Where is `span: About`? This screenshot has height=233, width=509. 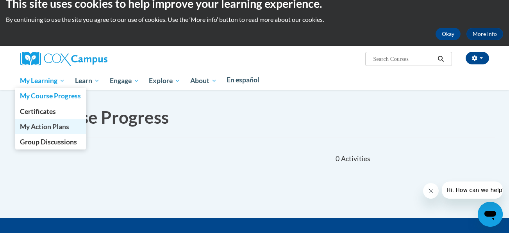 span: About is located at coordinates (203, 81).